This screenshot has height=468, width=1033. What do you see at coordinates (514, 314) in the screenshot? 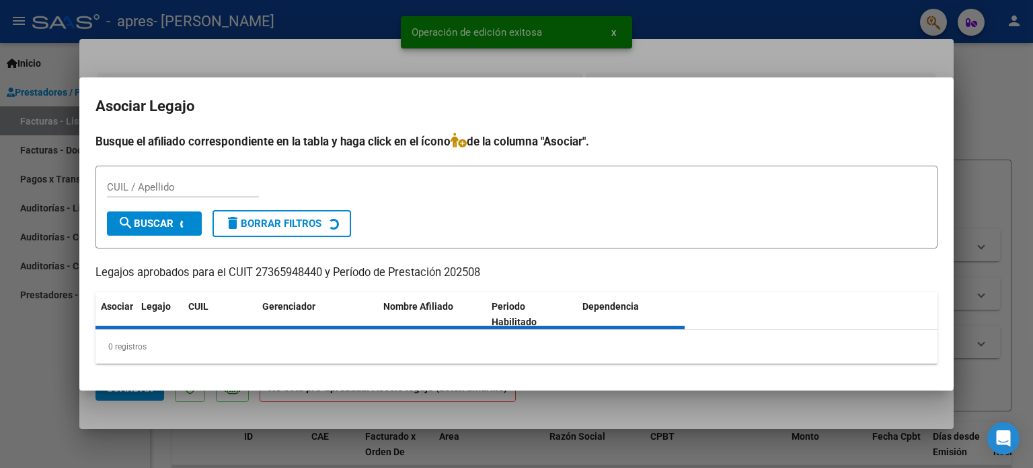
I see `span: Periodo Habilitado` at bounding box center [514, 314].